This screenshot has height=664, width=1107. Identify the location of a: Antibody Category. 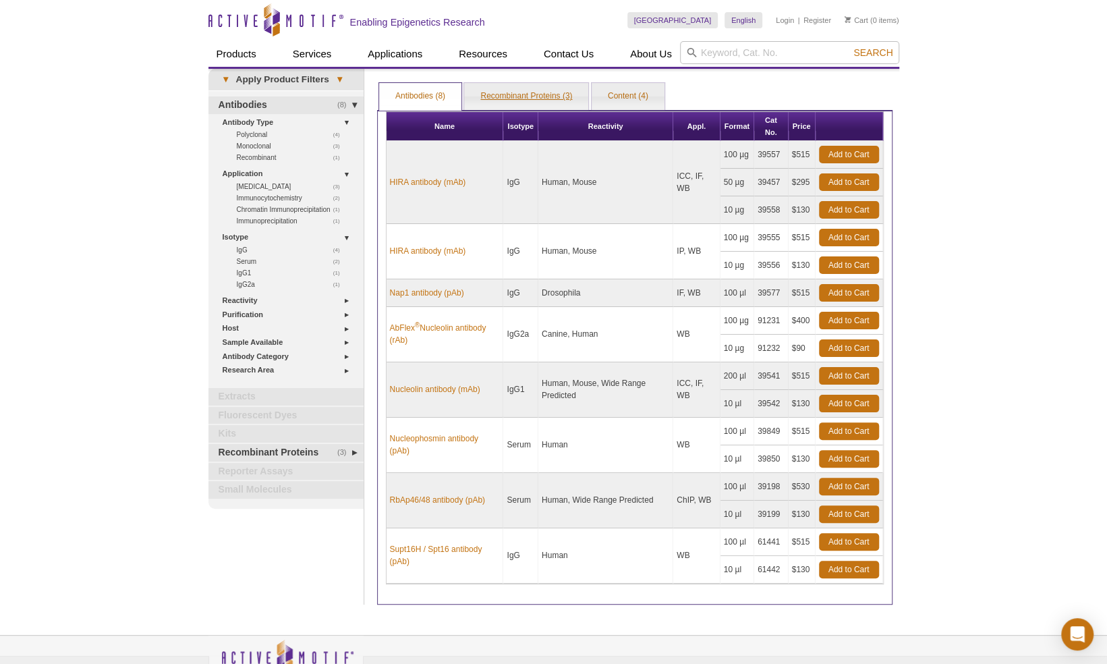
(289, 356).